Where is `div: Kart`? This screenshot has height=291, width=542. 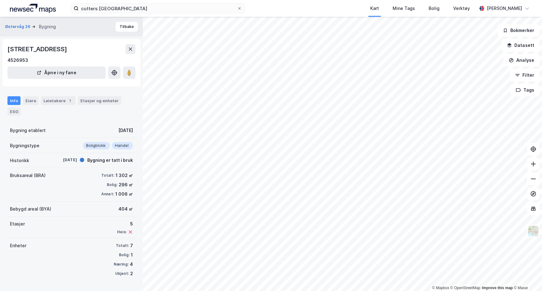
div: Kart is located at coordinates (375, 8).